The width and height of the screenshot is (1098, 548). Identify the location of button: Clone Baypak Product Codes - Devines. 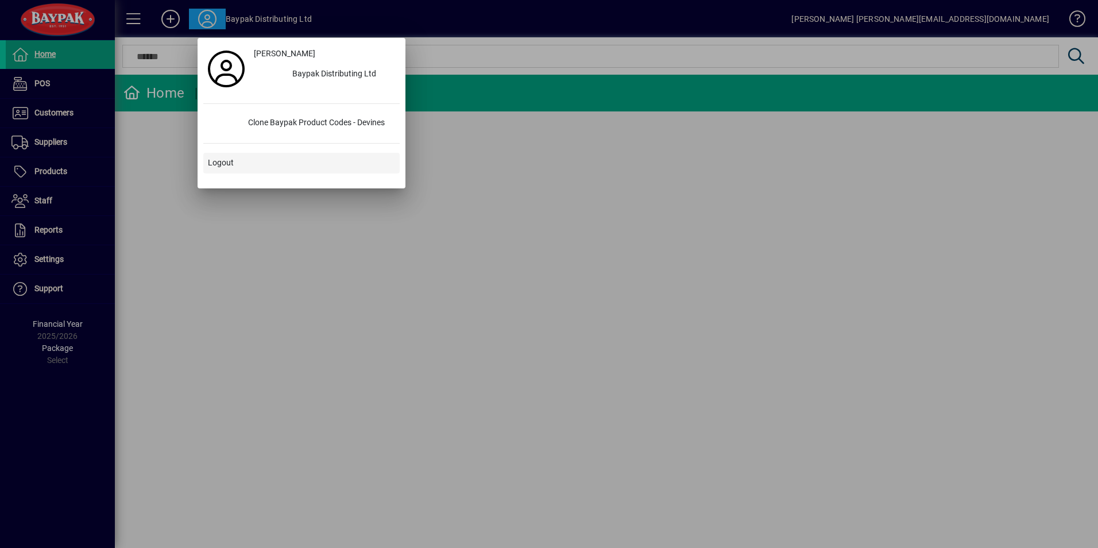
(301, 123).